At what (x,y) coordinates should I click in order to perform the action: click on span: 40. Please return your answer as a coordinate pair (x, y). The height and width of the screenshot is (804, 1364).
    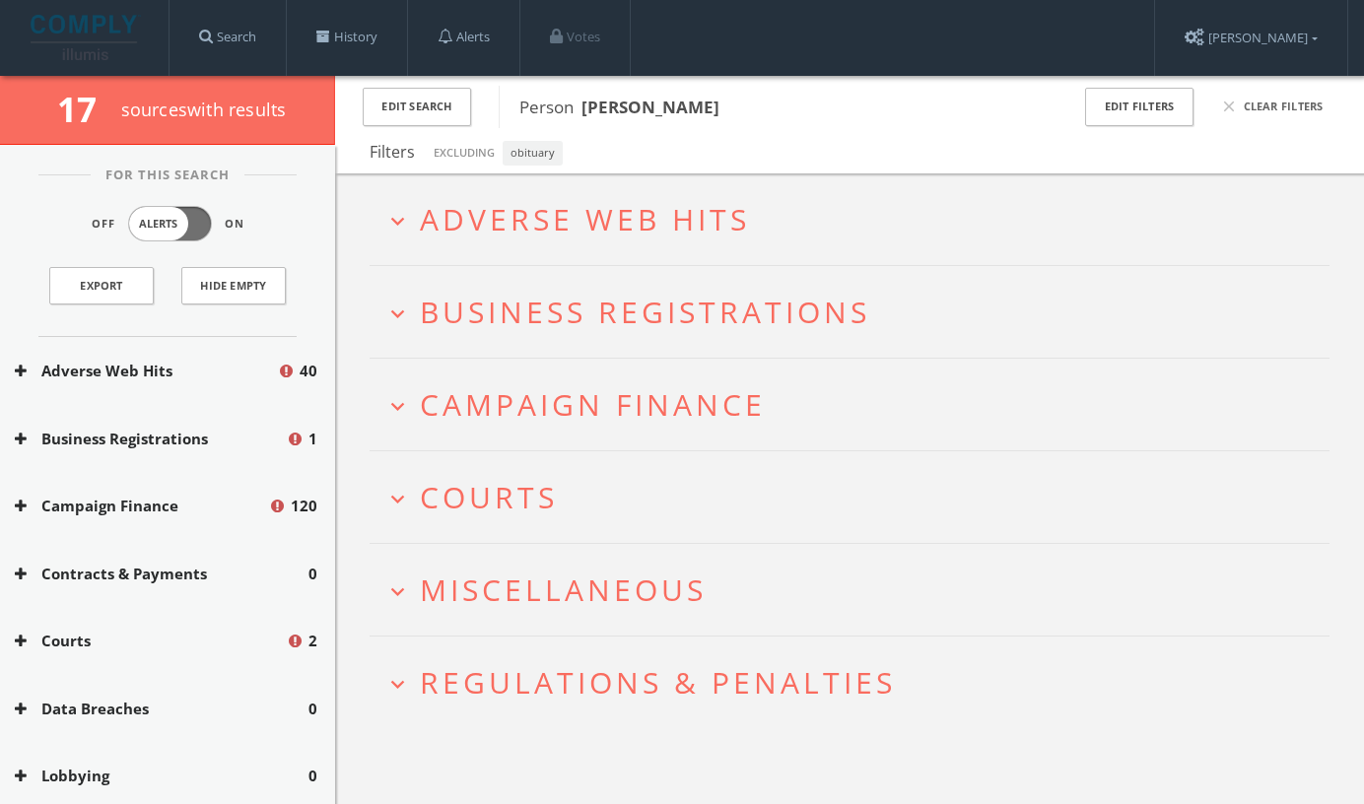
    Looking at the image, I should click on (308, 370).